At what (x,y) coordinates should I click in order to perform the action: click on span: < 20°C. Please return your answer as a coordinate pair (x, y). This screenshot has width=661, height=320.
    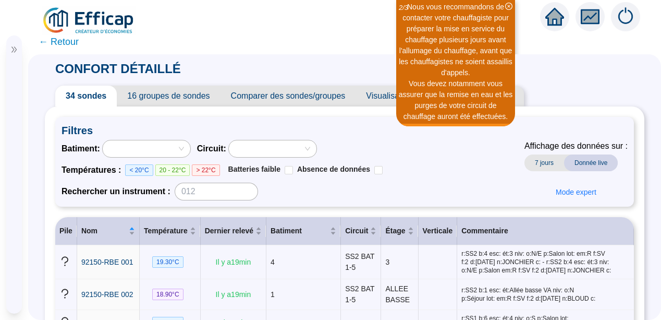
    Looking at the image, I should click on (139, 170).